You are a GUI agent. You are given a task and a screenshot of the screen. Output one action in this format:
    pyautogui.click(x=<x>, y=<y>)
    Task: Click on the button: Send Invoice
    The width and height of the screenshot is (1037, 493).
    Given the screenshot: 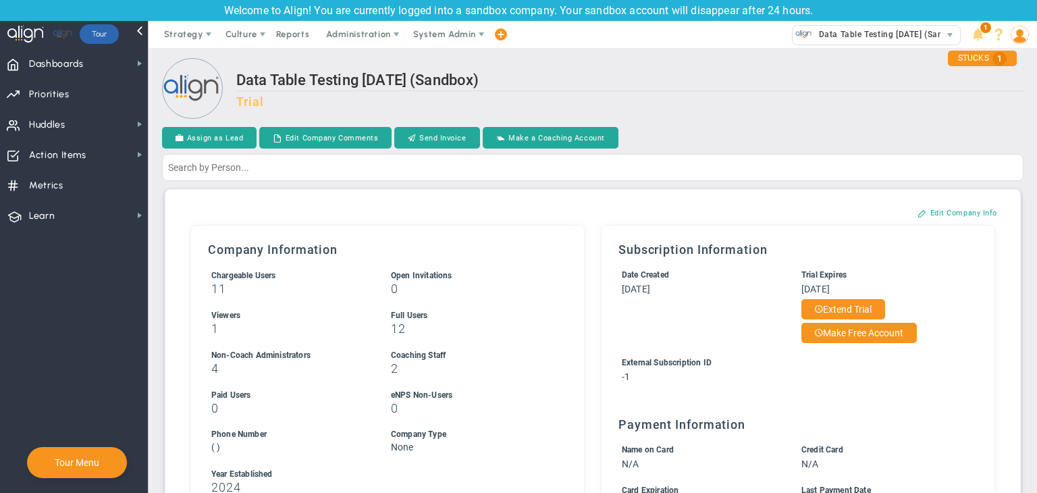 What is the action you would take?
    pyautogui.click(x=437, y=138)
    